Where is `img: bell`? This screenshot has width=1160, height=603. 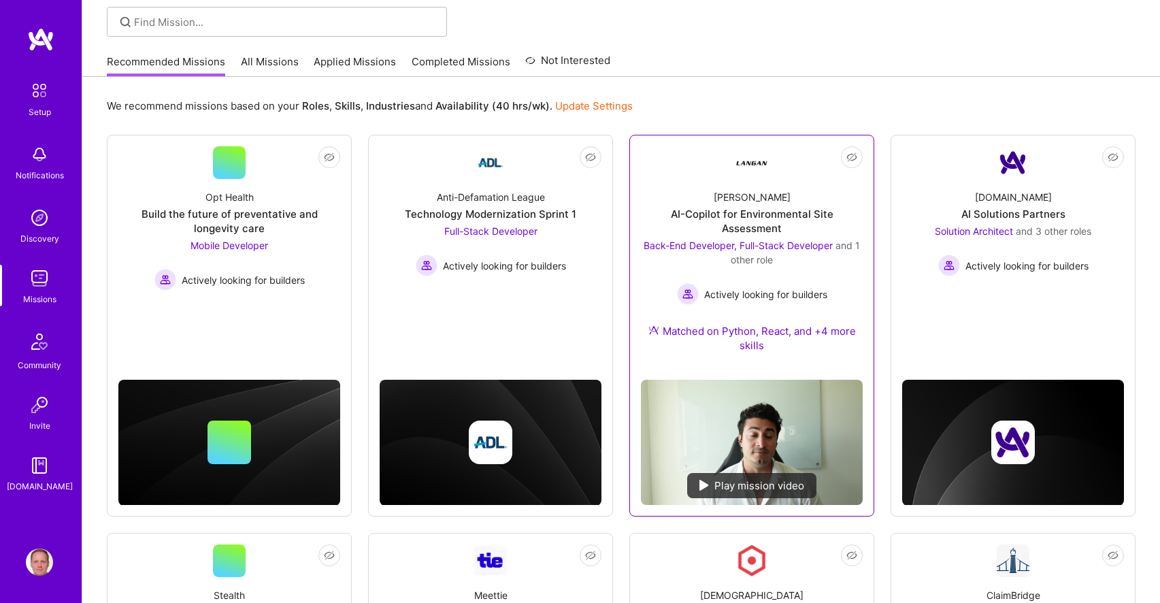 img: bell is located at coordinates (39, 154).